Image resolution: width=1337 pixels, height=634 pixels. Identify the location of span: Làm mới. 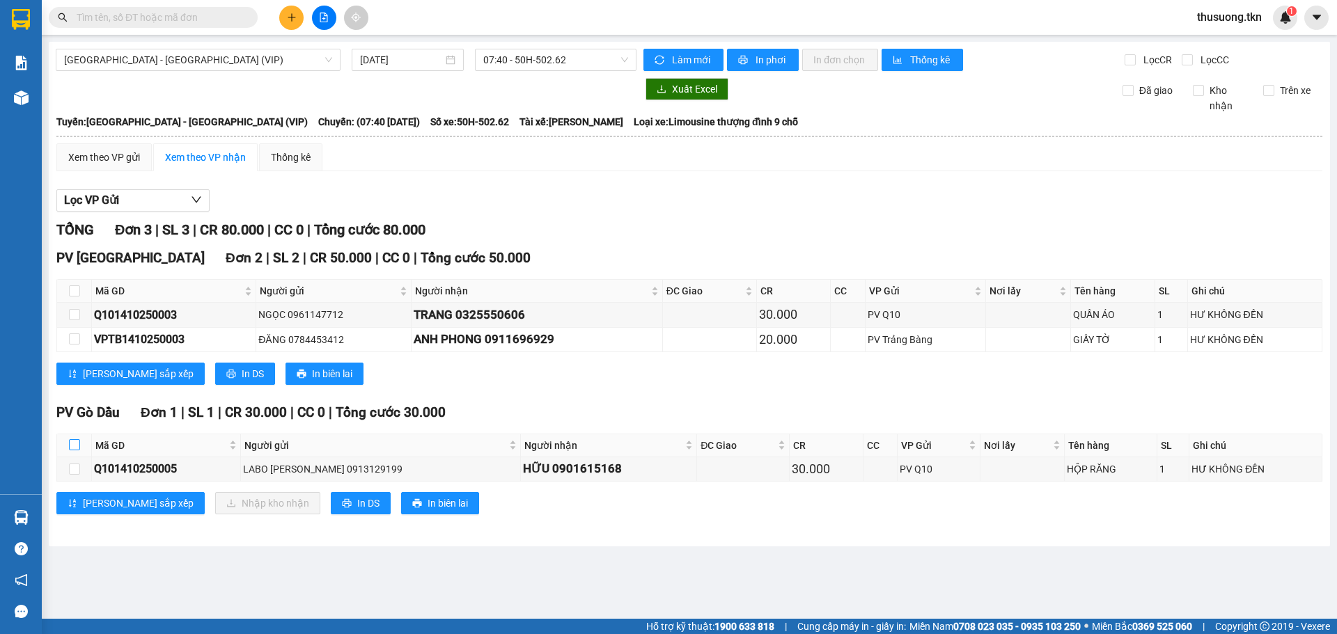
(692, 60).